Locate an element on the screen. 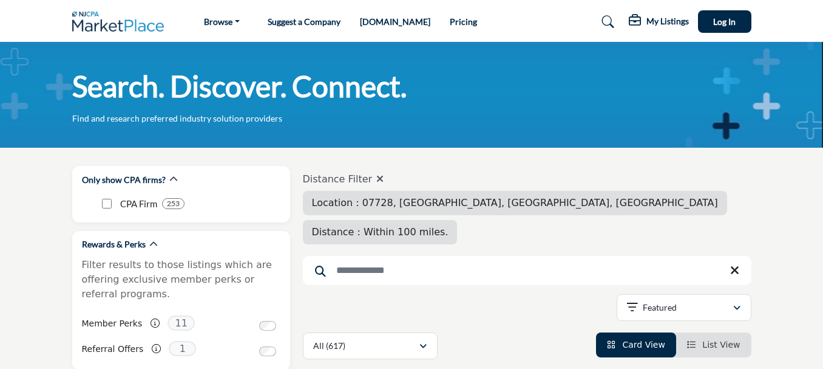 The height and width of the screenshot is (369, 823). li: Card View is located at coordinates (636, 344).